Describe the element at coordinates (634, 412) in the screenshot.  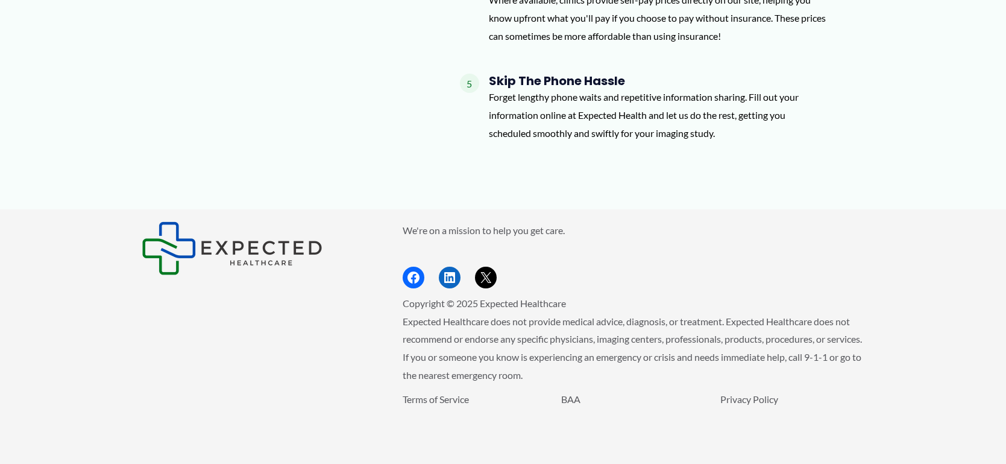
I see `aside: Footer Widget 3` at that location.